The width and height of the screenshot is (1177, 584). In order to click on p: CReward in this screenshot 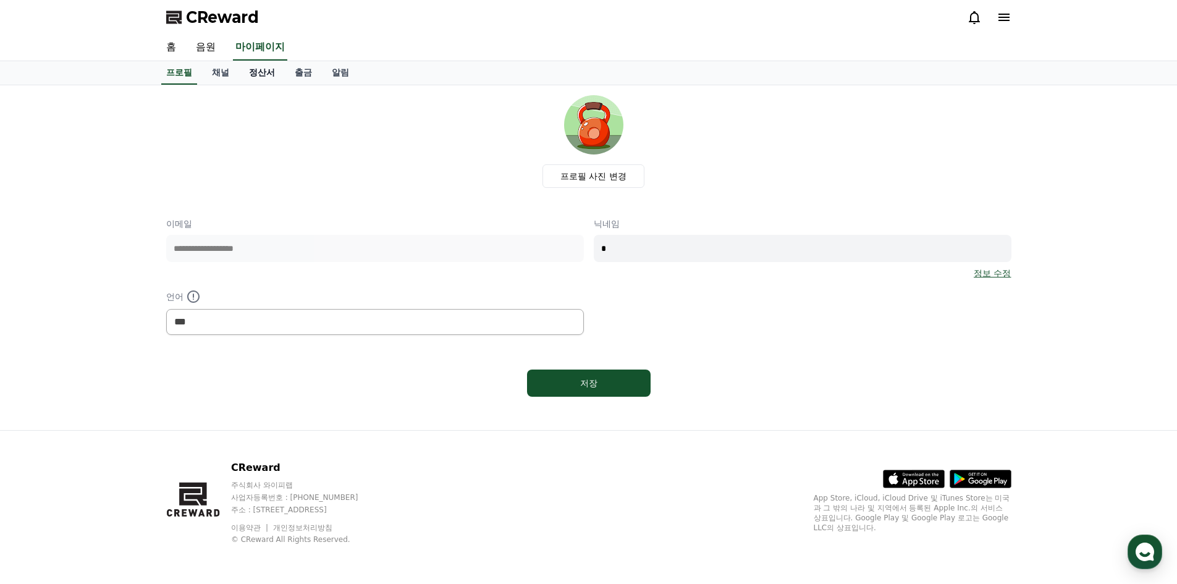, I will do `click(306, 468)`.